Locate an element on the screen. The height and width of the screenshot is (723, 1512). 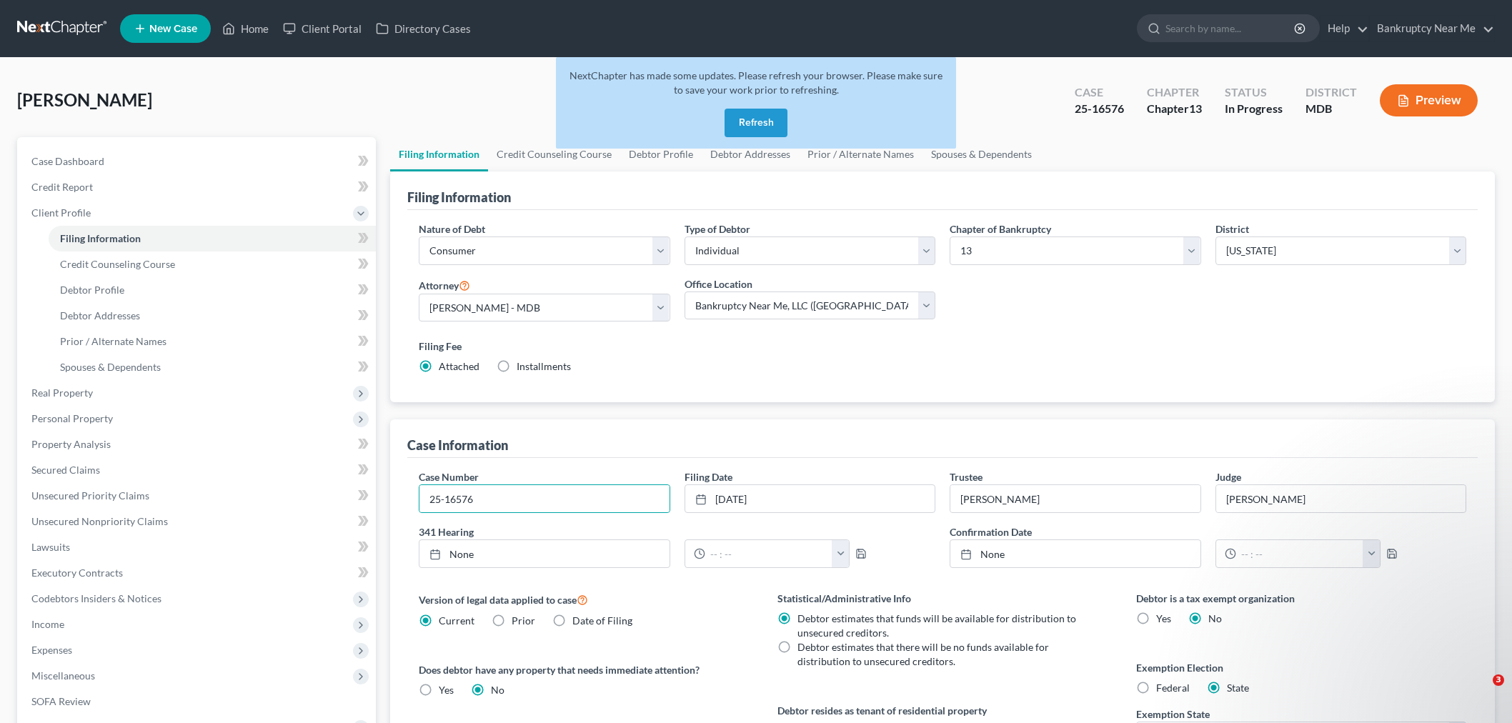
label: Exemption Election is located at coordinates (1301, 667).